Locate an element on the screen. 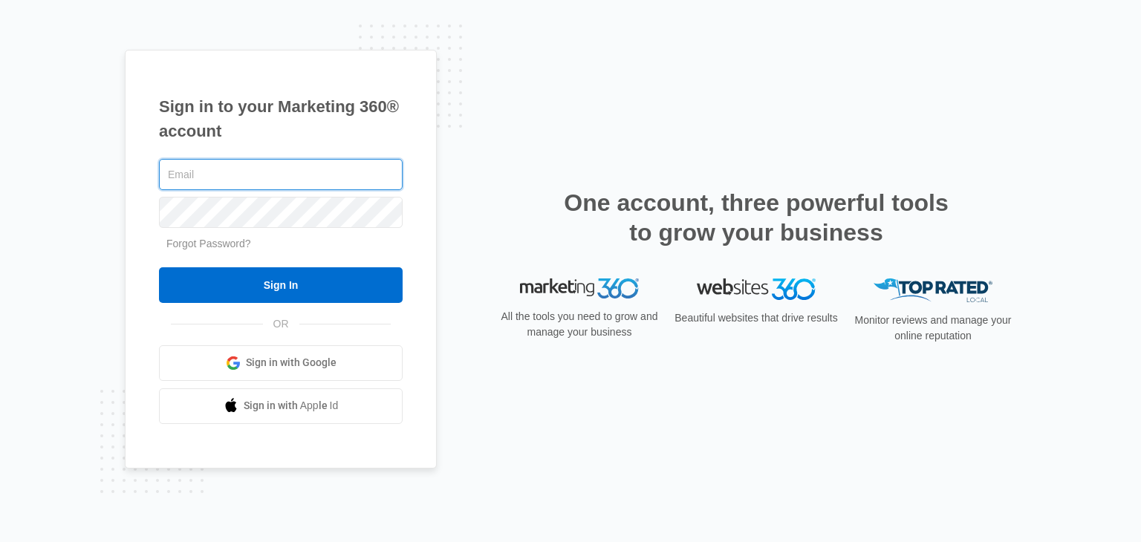 This screenshot has height=542, width=1141. a: Sign in with Apple Id is located at coordinates (281, 406).